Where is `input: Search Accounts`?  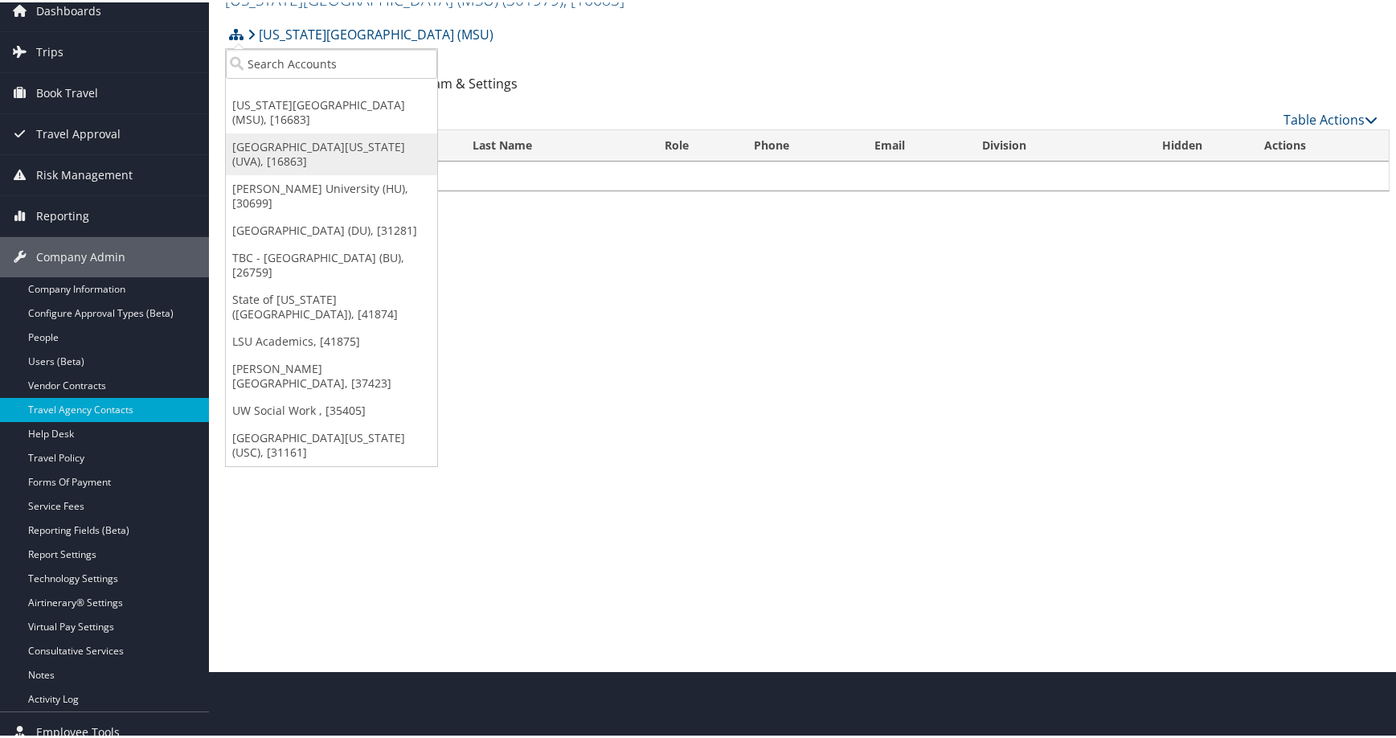 input: Search Accounts is located at coordinates (331, 61).